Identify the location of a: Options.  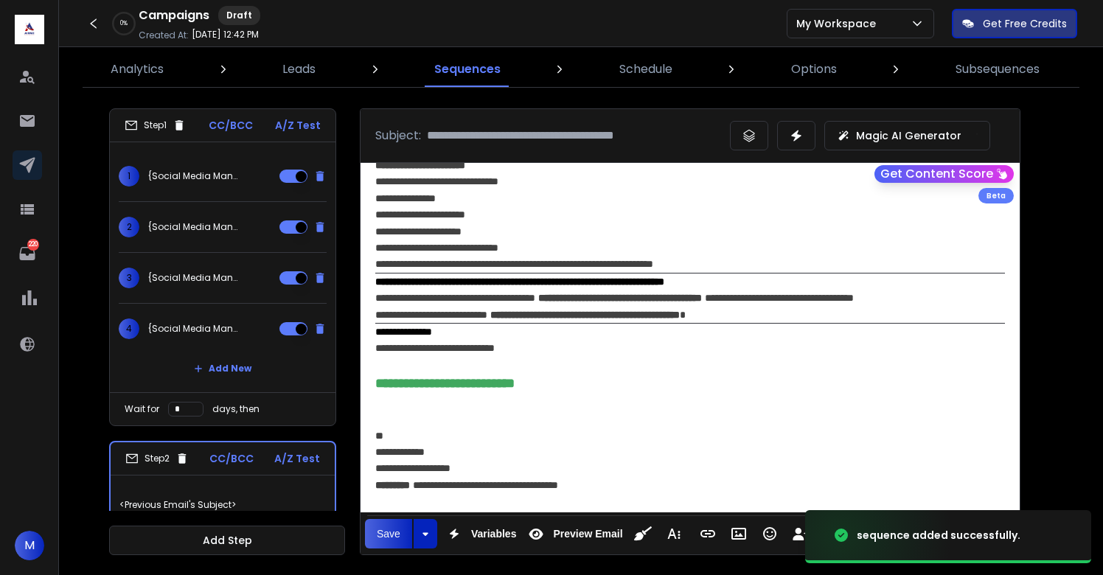
(814, 69).